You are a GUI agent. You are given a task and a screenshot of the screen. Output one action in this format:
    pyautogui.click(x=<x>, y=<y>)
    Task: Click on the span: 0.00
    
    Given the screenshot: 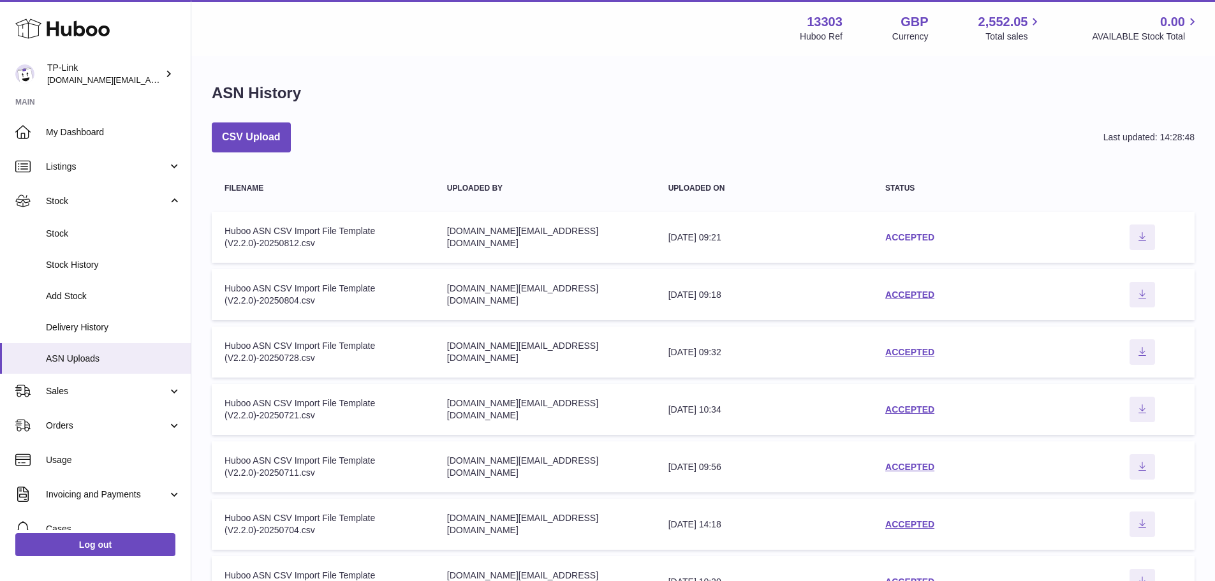 What is the action you would take?
    pyautogui.click(x=1172, y=22)
    